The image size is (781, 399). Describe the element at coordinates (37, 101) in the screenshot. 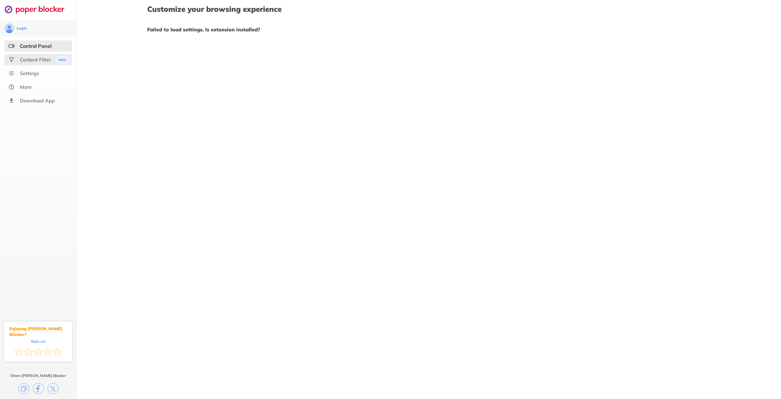

I see `div: Download App` at that location.